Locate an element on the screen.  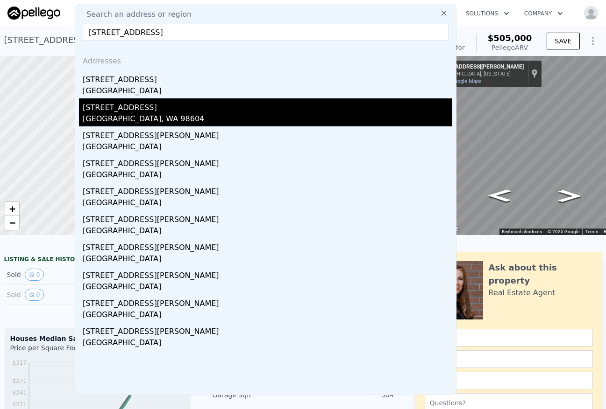
div: Real Estate Agent is located at coordinates (522, 293).